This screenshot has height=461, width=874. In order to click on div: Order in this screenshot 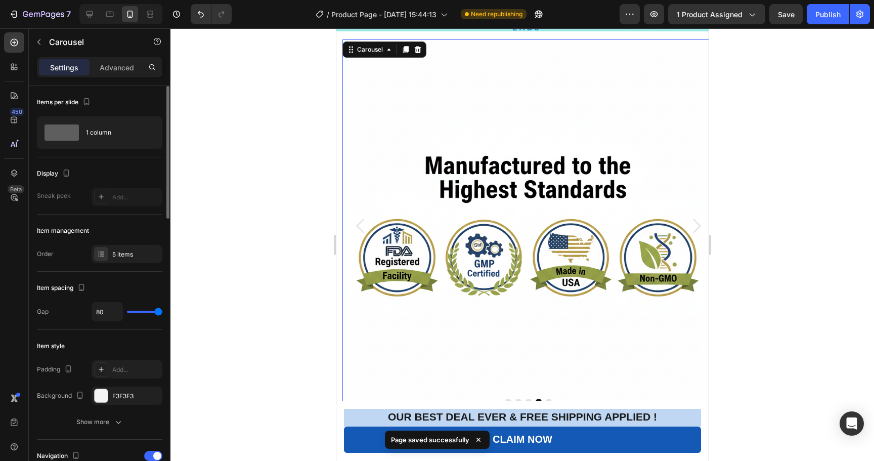, I will do `click(45, 254)`.